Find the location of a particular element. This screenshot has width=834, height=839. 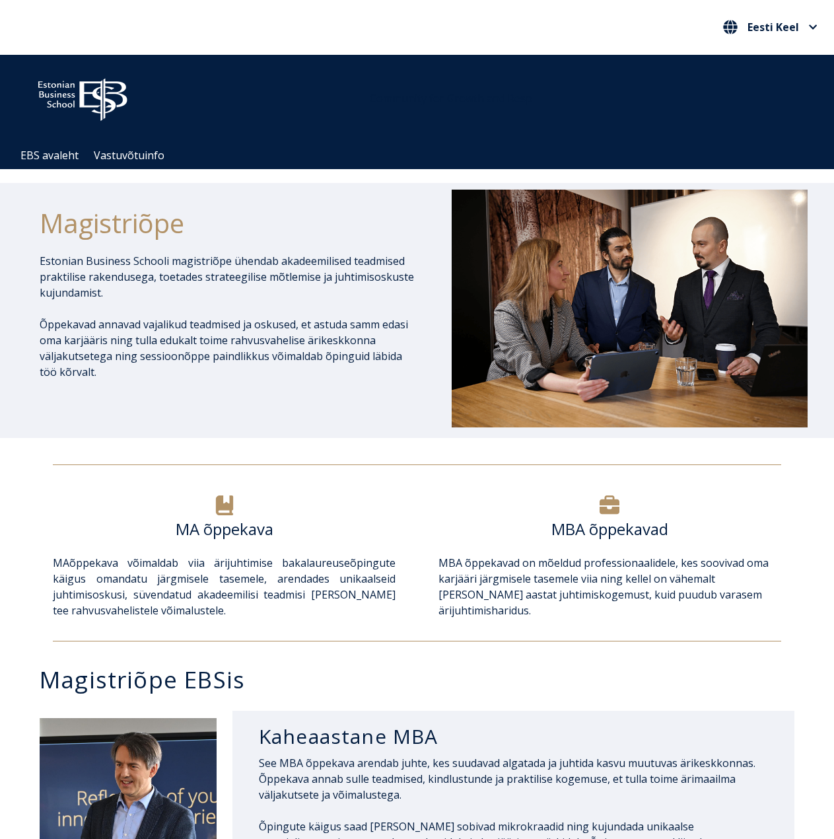

h3: Magistriõpe EBSis is located at coordinates (423, 679).